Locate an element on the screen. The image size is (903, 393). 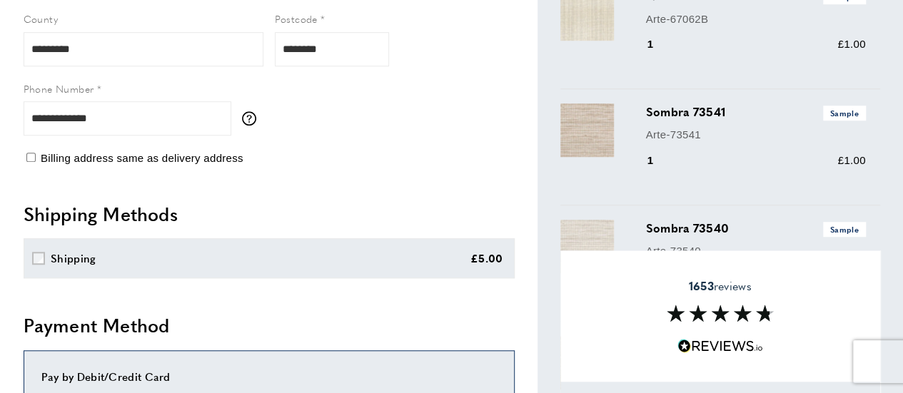
span: County is located at coordinates (41, 19).